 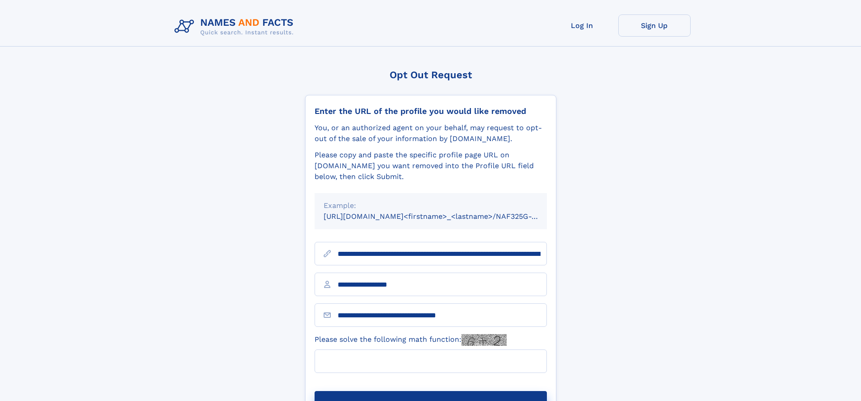 I want to click on label: Please solve the following math function:, so click(x=410, y=340).